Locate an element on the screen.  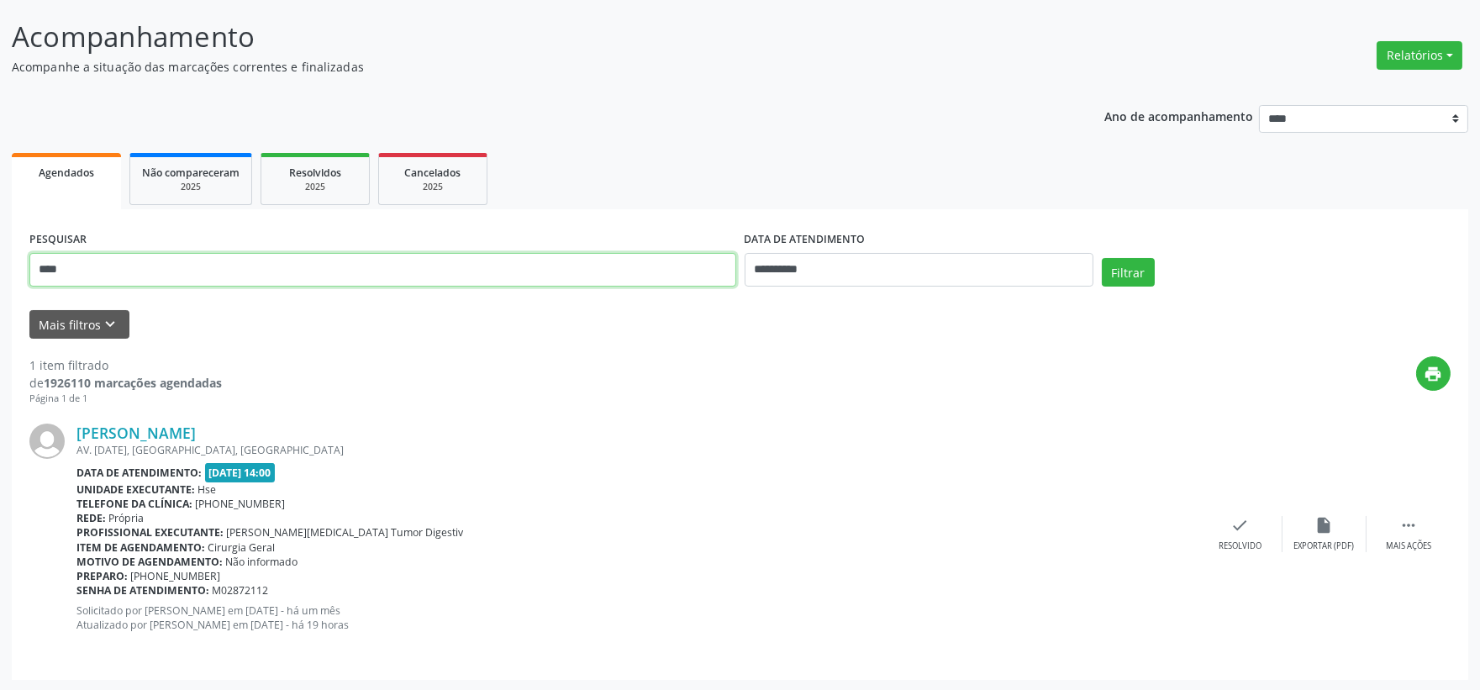
i: check is located at coordinates (1241, 525).